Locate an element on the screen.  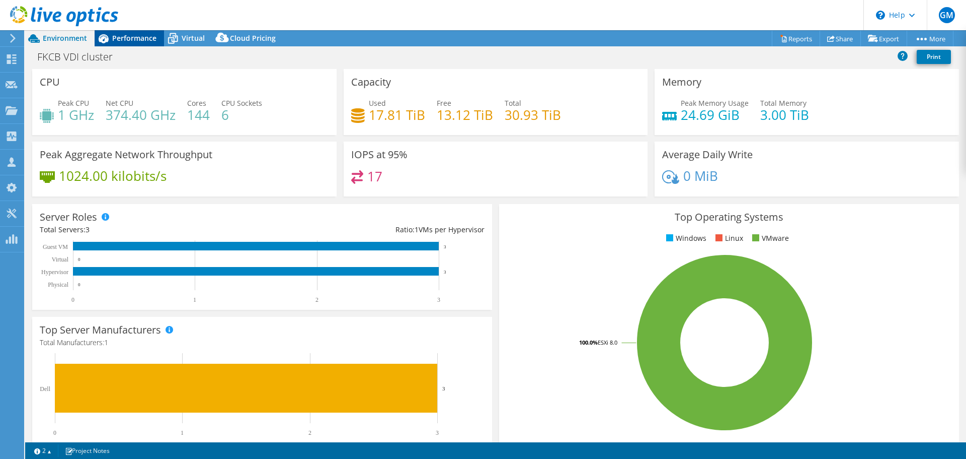
span: GM is located at coordinates (947, 15).